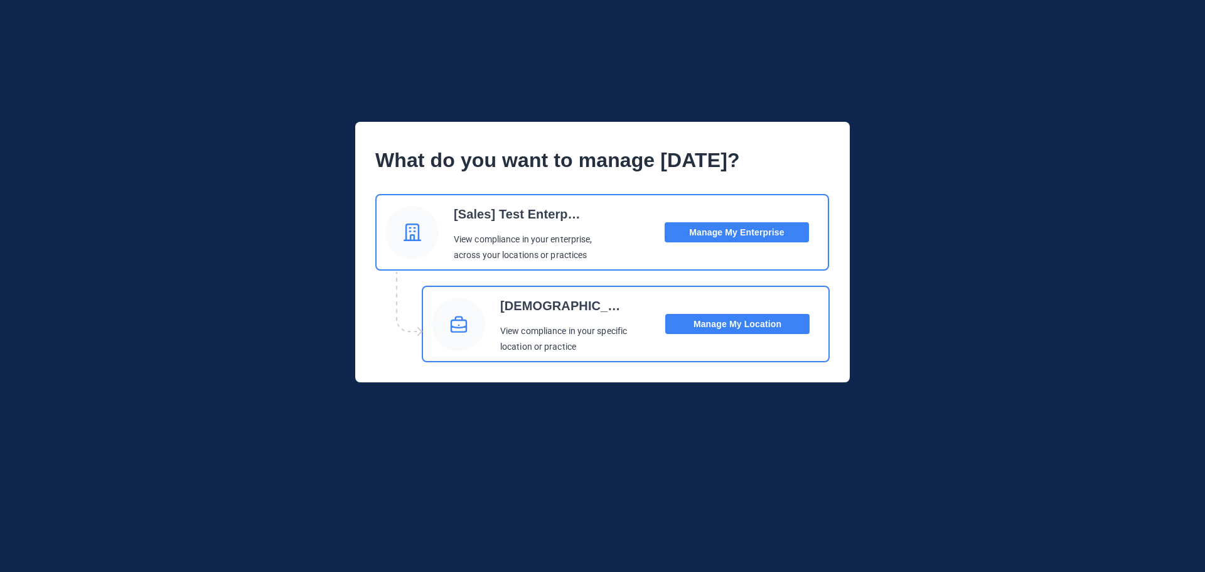 The width and height of the screenshot is (1205, 572). Describe the element at coordinates (518, 214) in the screenshot. I see `p: [Sales] Test Enterprise` at that location.